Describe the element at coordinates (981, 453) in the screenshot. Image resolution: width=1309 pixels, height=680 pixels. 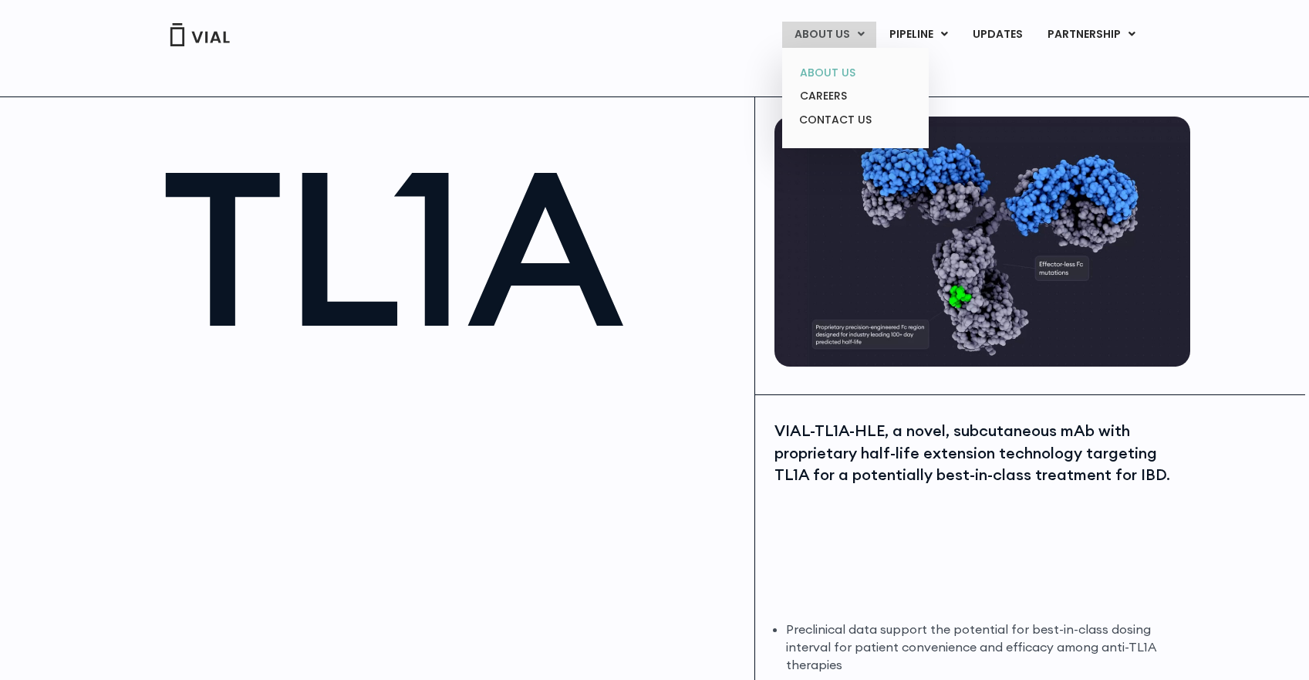
I see `div: VIAL-TL1A-HLE, a novel, subcutaneous mAb with proprietary half-life extension technology targetin...` at that location.